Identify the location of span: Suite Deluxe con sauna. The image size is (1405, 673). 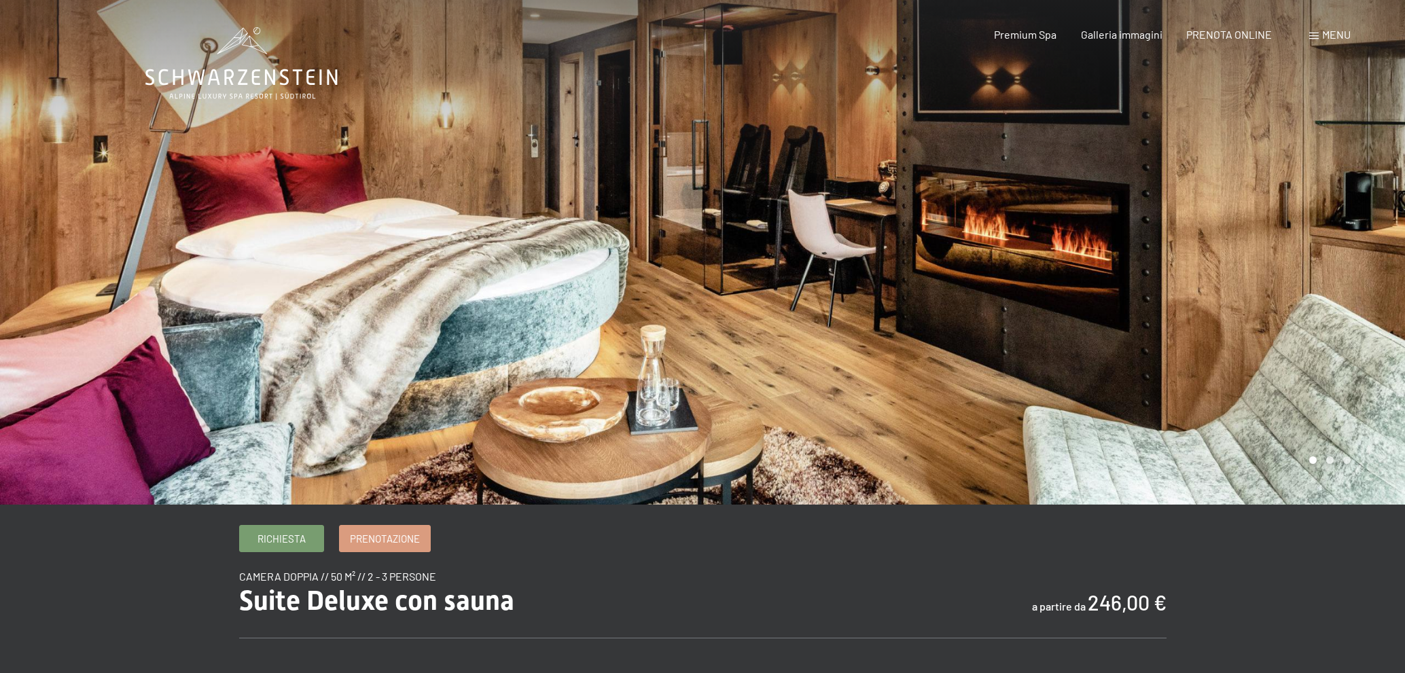
(376, 600).